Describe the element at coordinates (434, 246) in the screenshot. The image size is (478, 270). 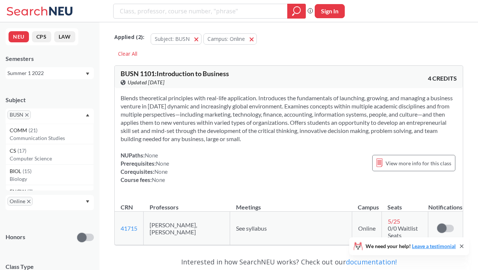
I see `a: Leave a testimonial` at that location.